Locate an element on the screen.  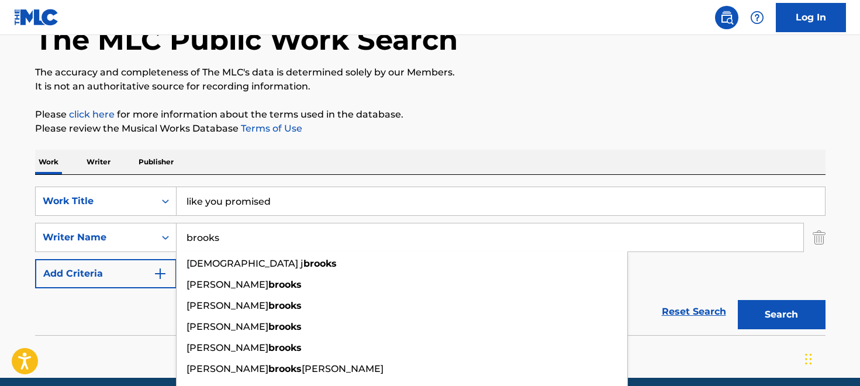
form: Search Form is located at coordinates (430, 261).